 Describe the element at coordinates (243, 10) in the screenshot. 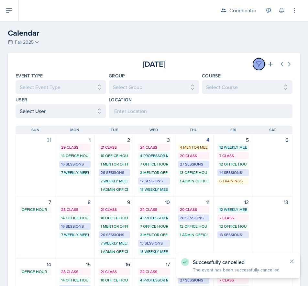

I see `div: Coordinator` at that location.